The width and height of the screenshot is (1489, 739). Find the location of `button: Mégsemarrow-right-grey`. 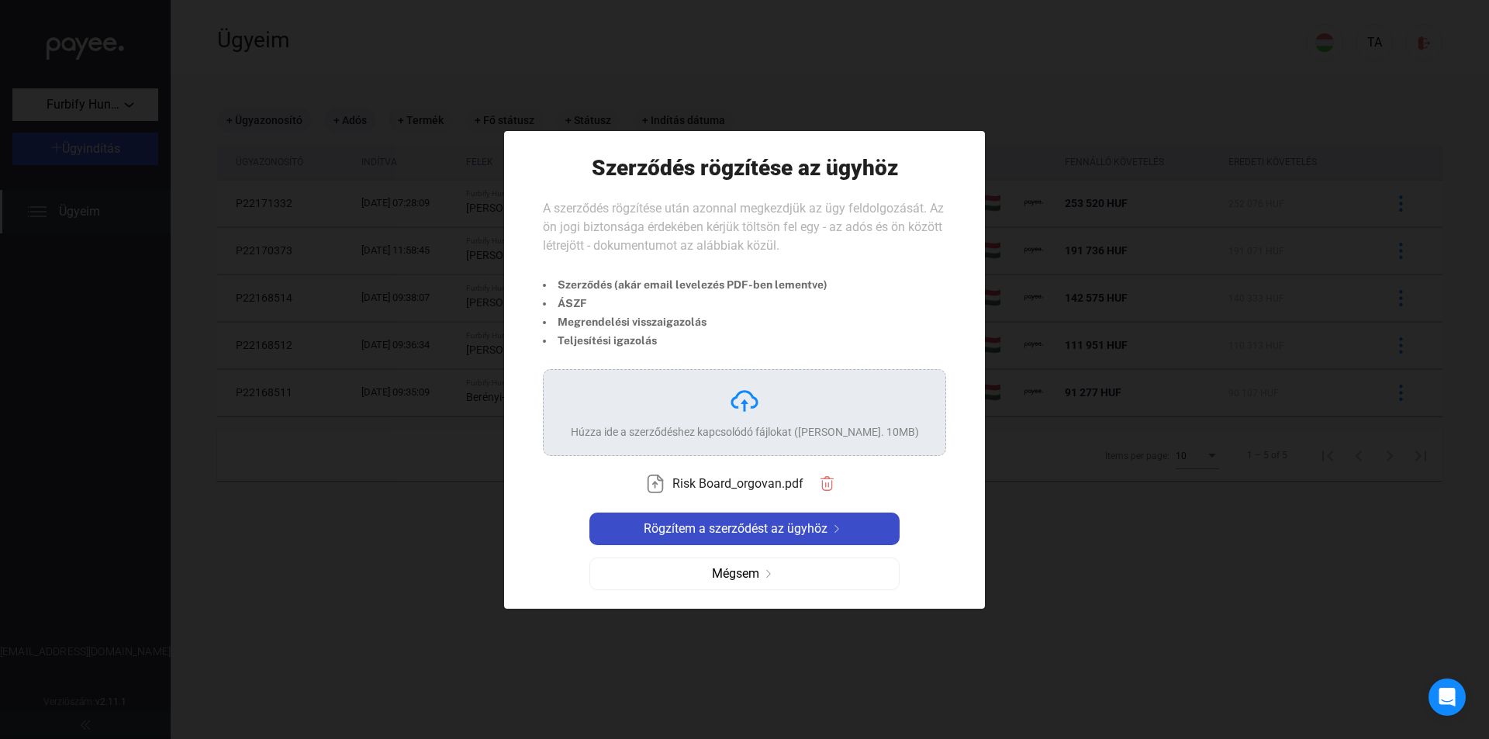

button: Mégsemarrow-right-grey is located at coordinates (744, 574).